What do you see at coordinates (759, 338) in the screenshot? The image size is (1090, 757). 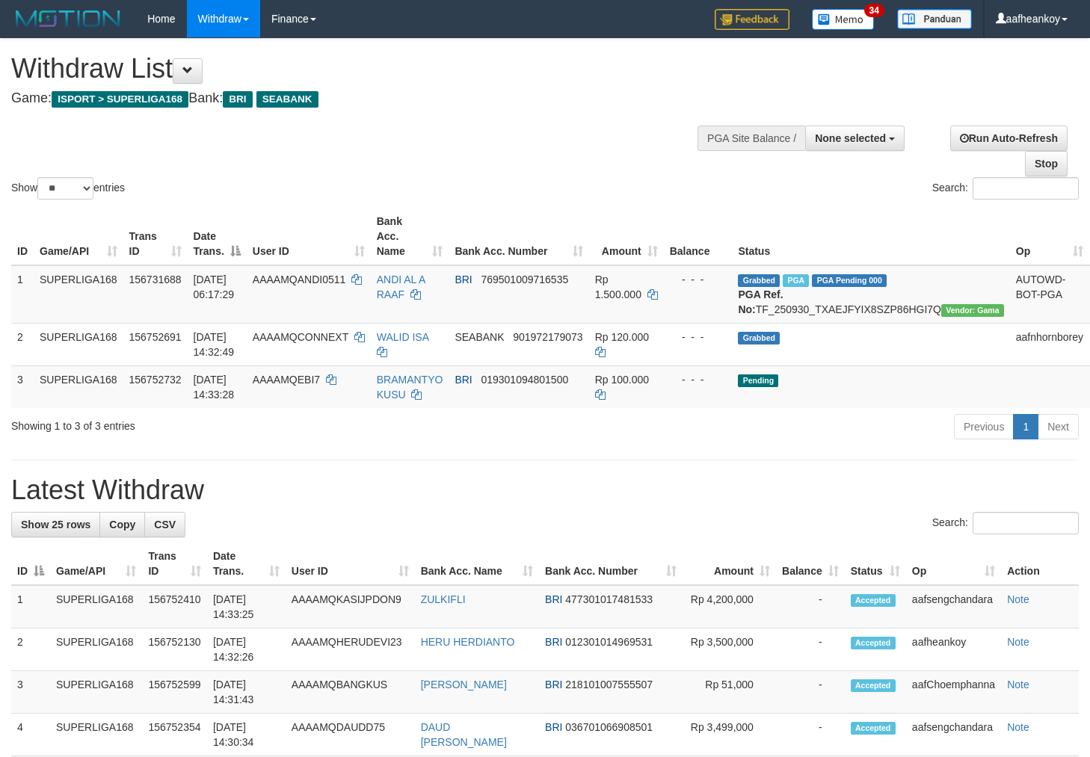 I see `span: Grabbed` at bounding box center [759, 338].